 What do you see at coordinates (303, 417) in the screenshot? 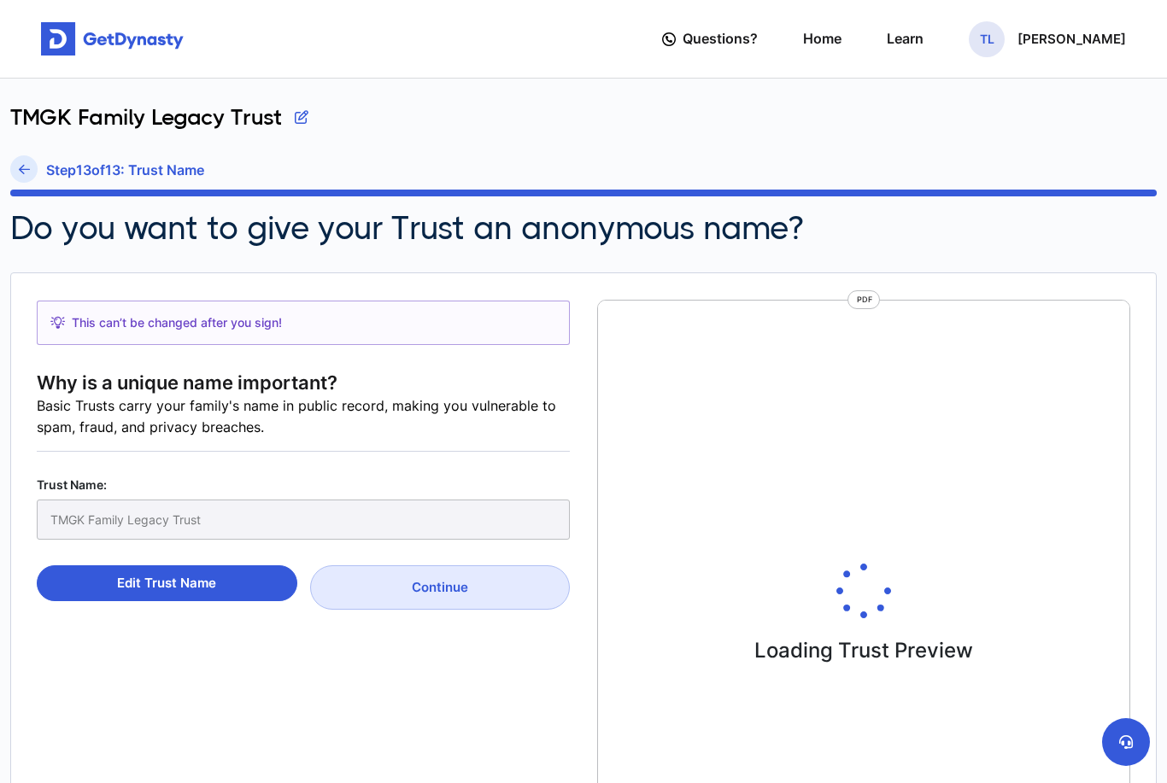
I see `div: Basic Trusts carry your family's name in public record, making you vulnerable to spam, fraud, and...` at bounding box center [303, 417].